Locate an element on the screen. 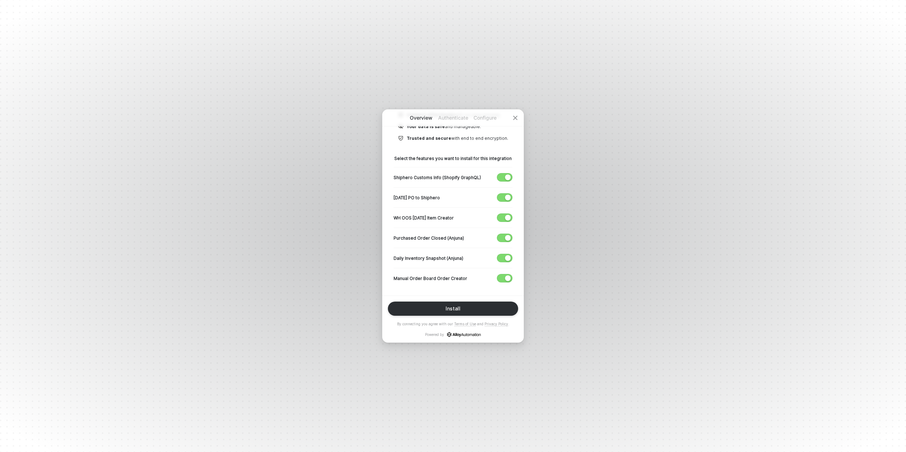 Image resolution: width=906 pixels, height=452 pixels. a: icon-success is located at coordinates (464, 335).